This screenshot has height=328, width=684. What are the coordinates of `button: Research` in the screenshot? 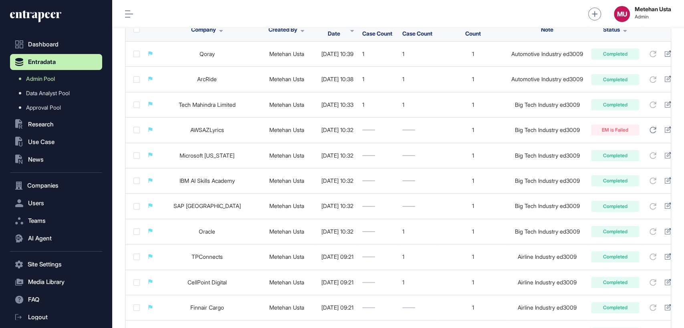 It's located at (56, 125).